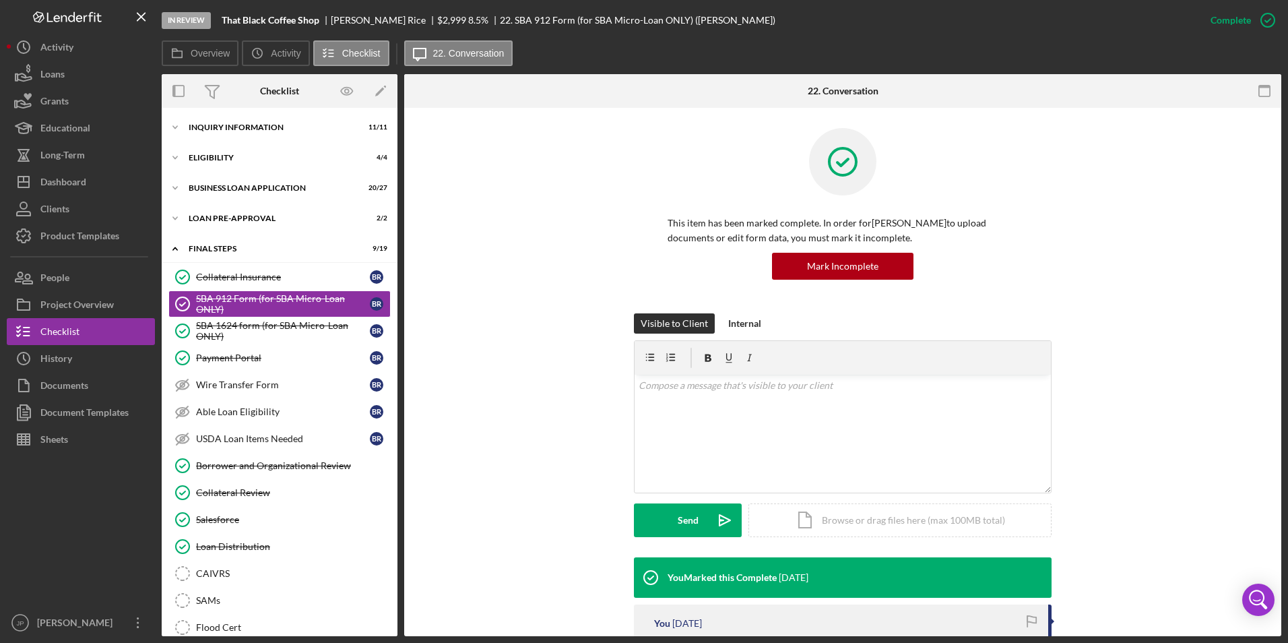  What do you see at coordinates (478, 20) in the screenshot?
I see `div: 8.5 %` at bounding box center [478, 20].